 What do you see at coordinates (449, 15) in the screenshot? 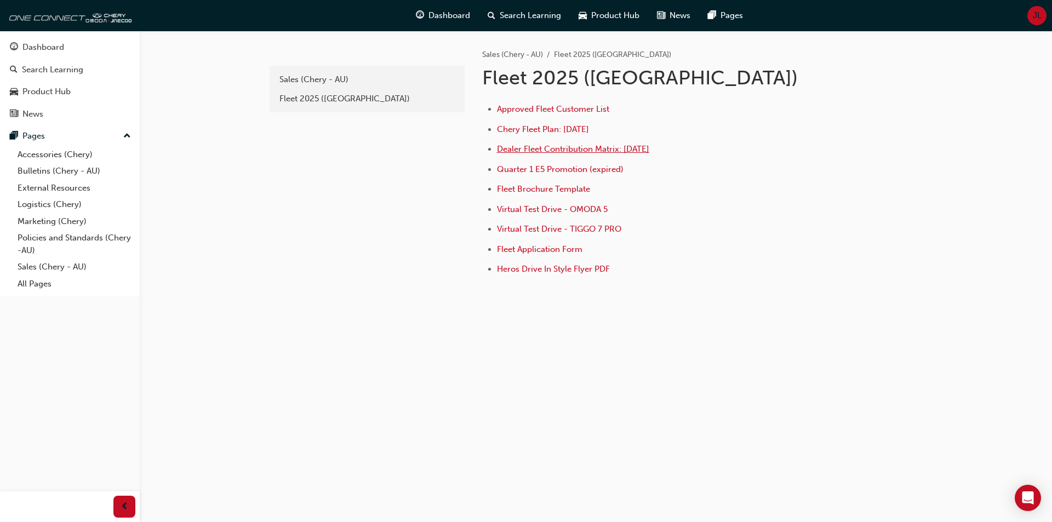
I see `span: Dashboard` at bounding box center [449, 15].